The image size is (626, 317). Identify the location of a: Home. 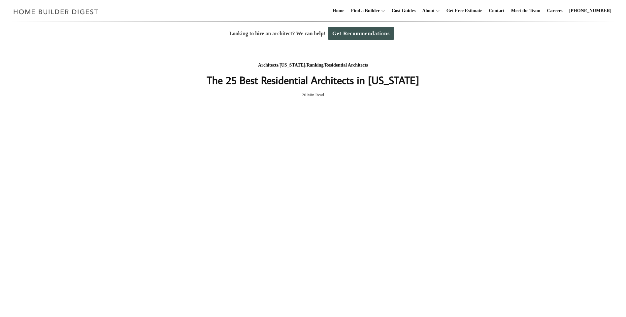
(338, 11).